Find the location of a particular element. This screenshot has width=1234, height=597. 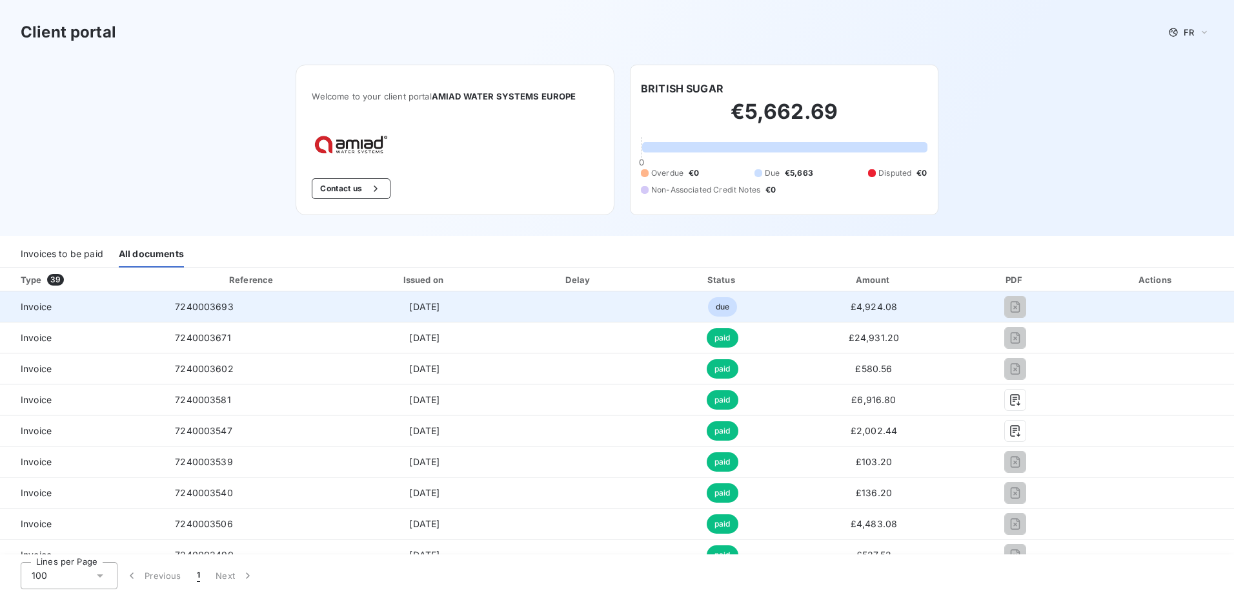

div: Status is located at coordinates (722, 280).